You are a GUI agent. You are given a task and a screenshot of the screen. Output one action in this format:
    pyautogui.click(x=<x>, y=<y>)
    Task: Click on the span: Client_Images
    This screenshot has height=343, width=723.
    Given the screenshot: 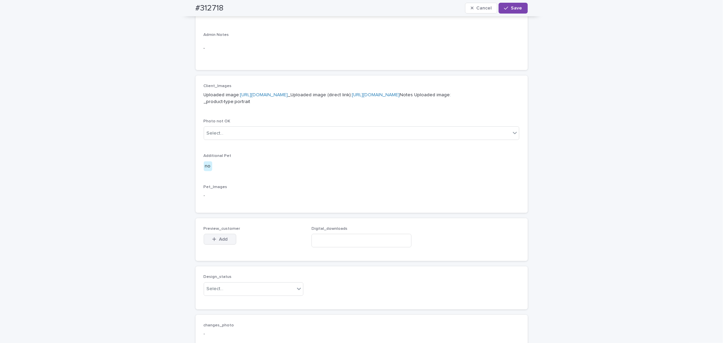 What is the action you would take?
    pyautogui.click(x=217, y=86)
    